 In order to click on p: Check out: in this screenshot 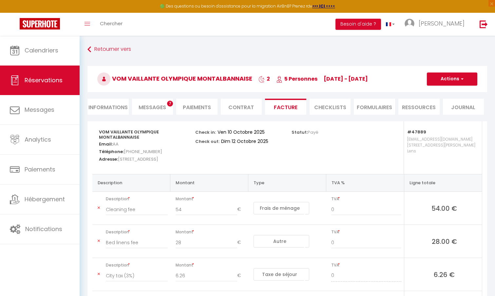, I will do `click(207, 140)`.